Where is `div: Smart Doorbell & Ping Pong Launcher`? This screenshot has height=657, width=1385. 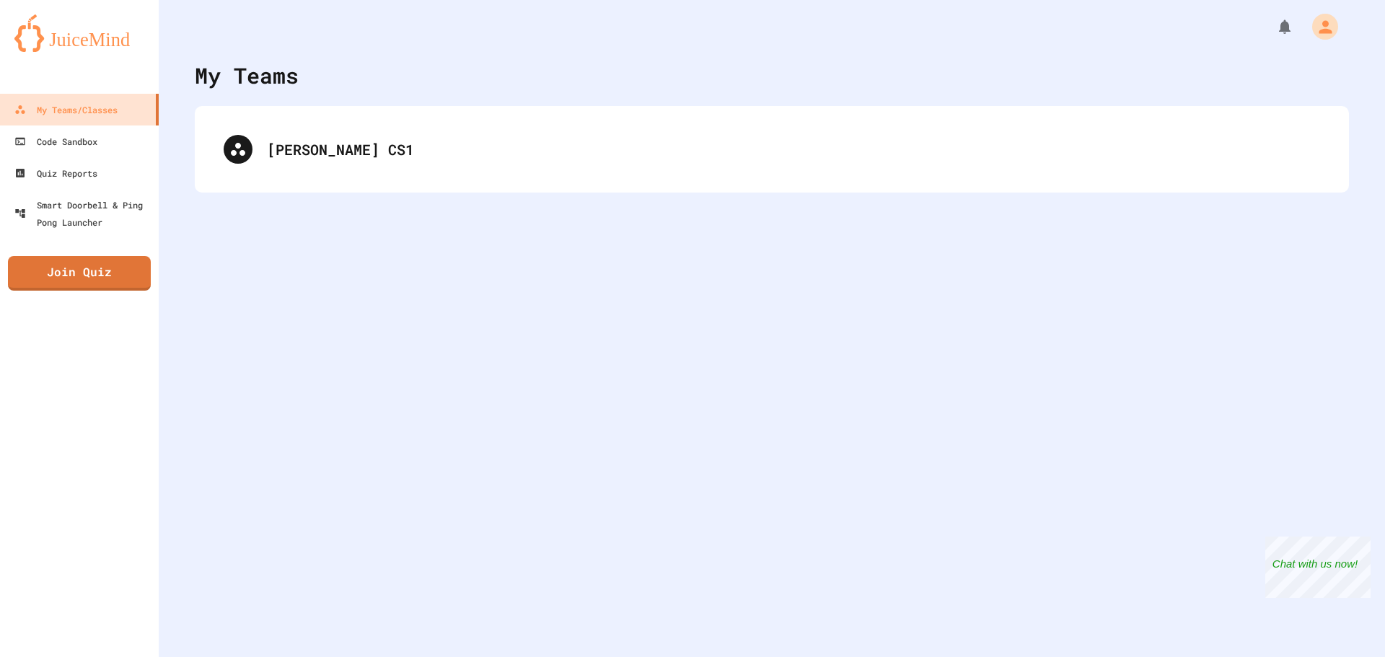
div: Smart Doorbell & Ping Pong Launcher is located at coordinates (84, 214).